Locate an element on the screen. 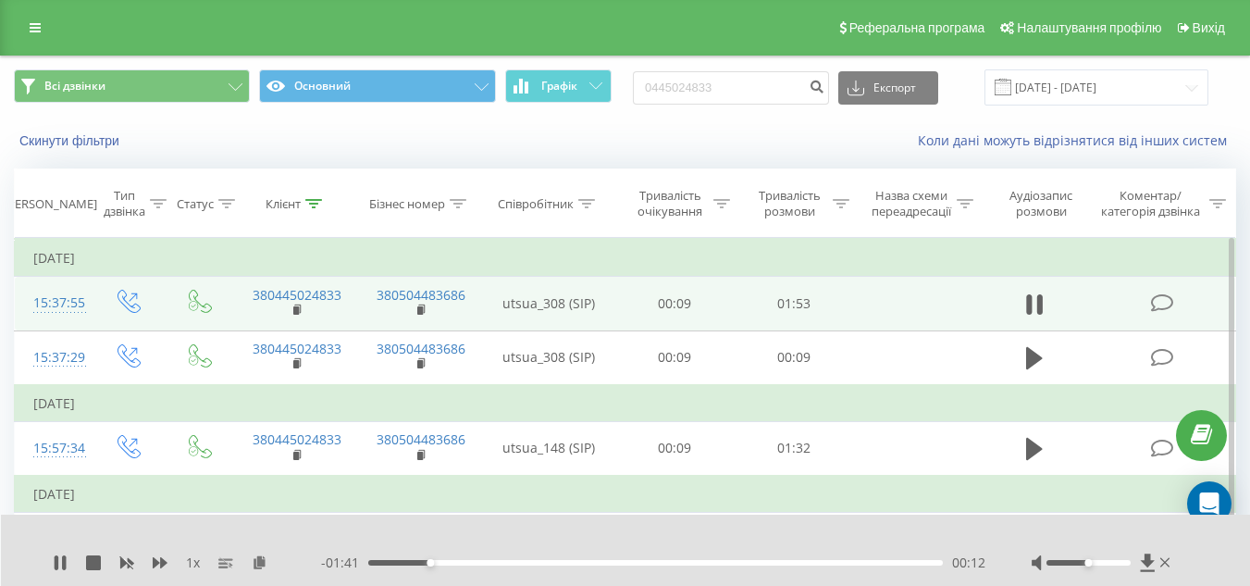 The width and height of the screenshot is (1250, 586). div: Коментар/категорія дзвінка is located at coordinates (1150, 204).